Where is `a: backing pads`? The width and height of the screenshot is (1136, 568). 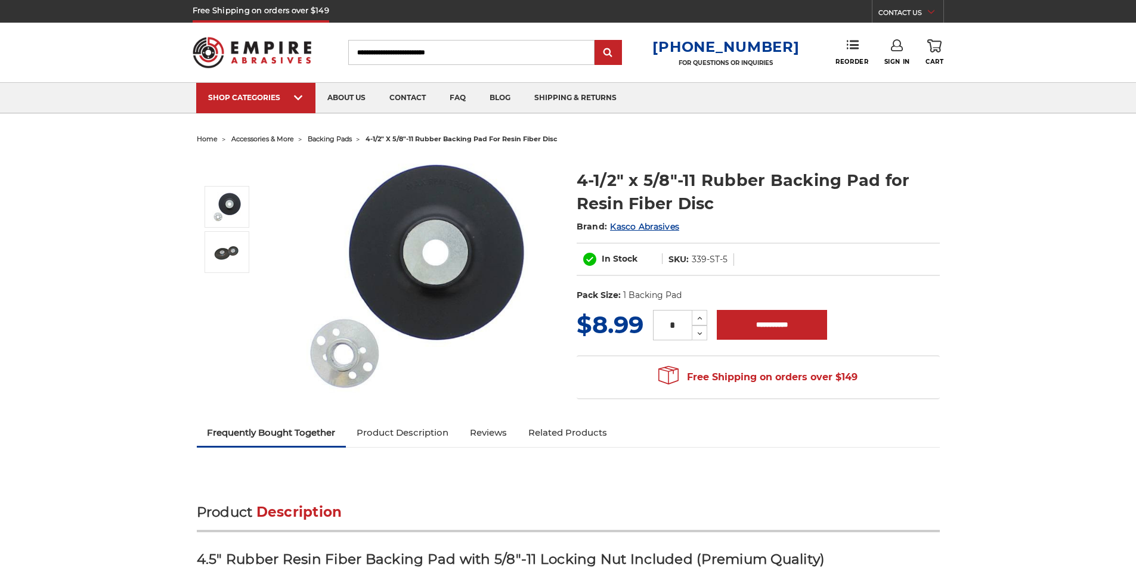
a: backing pads is located at coordinates (330, 139).